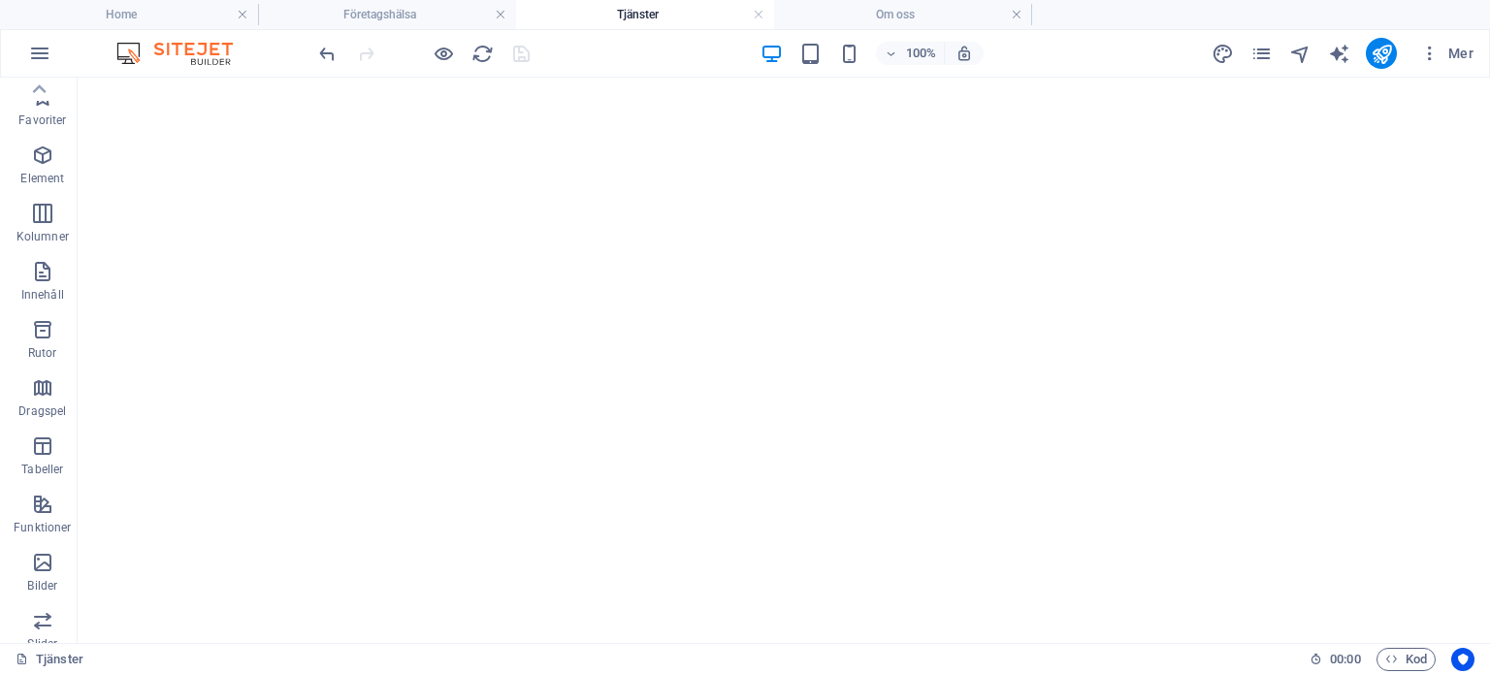 The image size is (1490, 674). What do you see at coordinates (1261, 53) in the screenshot?
I see `button: pages` at bounding box center [1261, 53].